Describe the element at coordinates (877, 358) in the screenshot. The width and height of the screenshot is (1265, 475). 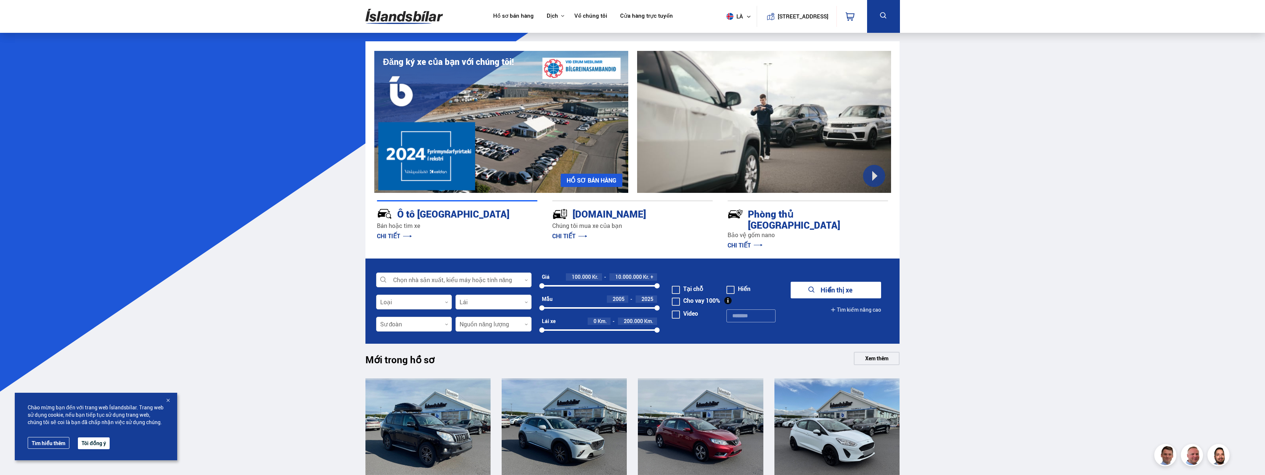
I see `font: Xem thêm` at that location.